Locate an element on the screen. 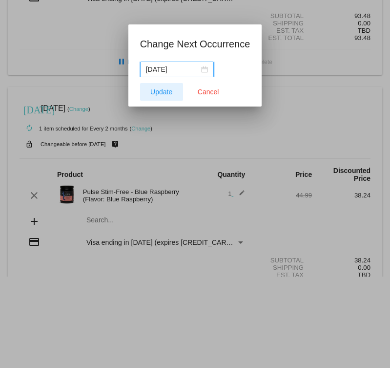 Image resolution: width=390 pixels, height=368 pixels. span: Cancel is located at coordinates (209, 92).